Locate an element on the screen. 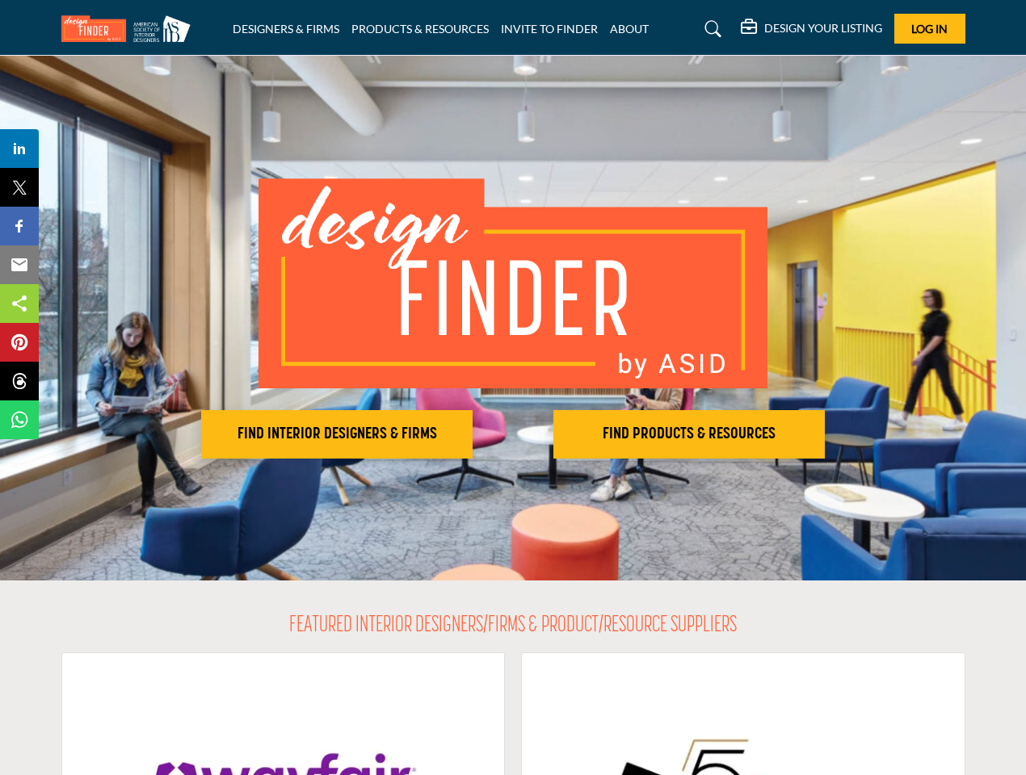  h5: DESIGN YOUR LISTING is located at coordinates (823, 28).